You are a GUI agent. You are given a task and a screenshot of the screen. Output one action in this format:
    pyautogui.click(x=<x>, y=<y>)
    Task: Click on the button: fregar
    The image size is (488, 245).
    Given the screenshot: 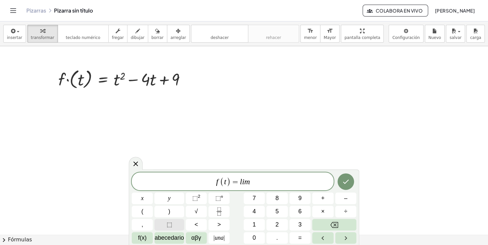 What is the action you would take?
    pyautogui.click(x=118, y=34)
    